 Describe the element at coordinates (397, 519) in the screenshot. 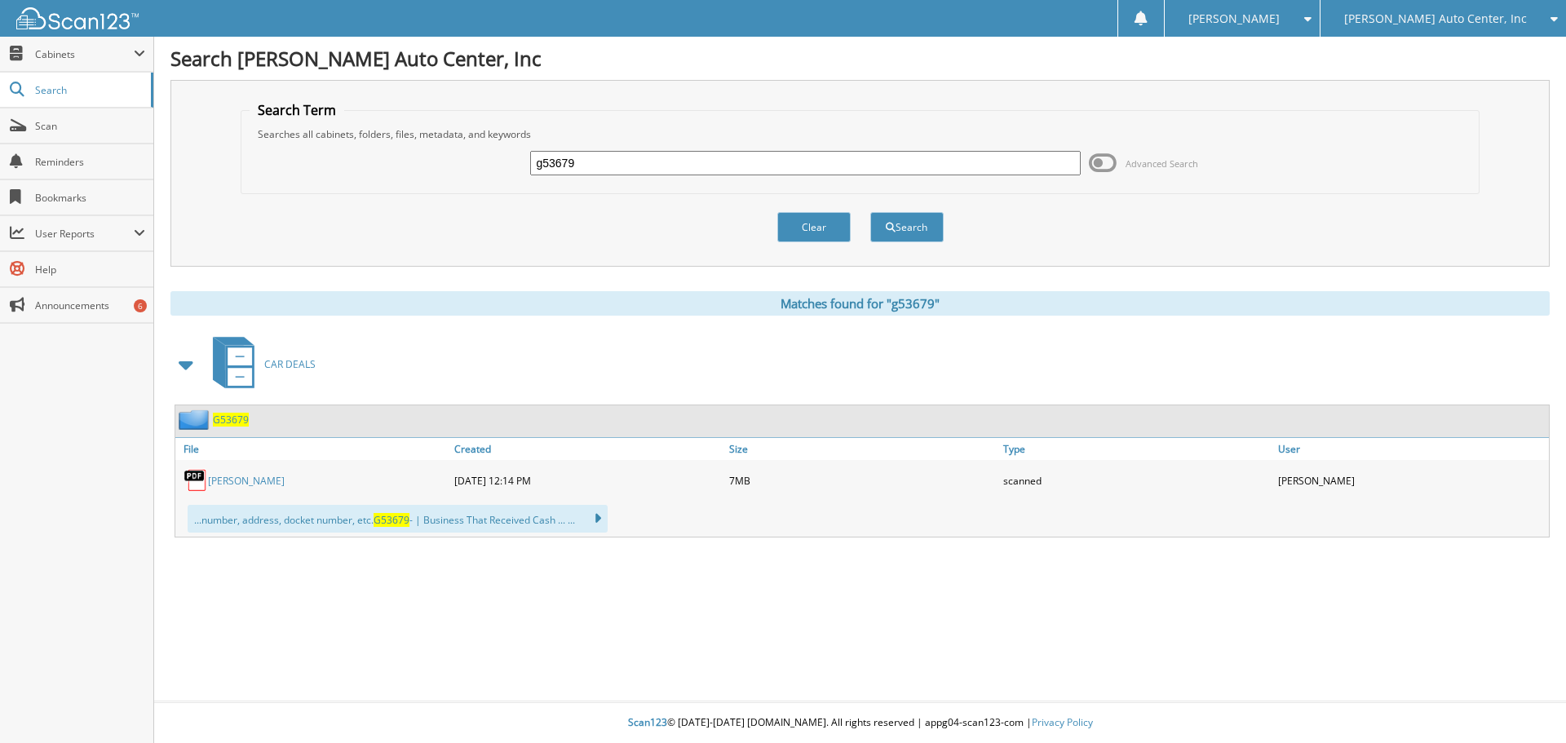

I see `div: ...number, address, docket number, etc. - | Business That Received Cash ... ...` at that location.